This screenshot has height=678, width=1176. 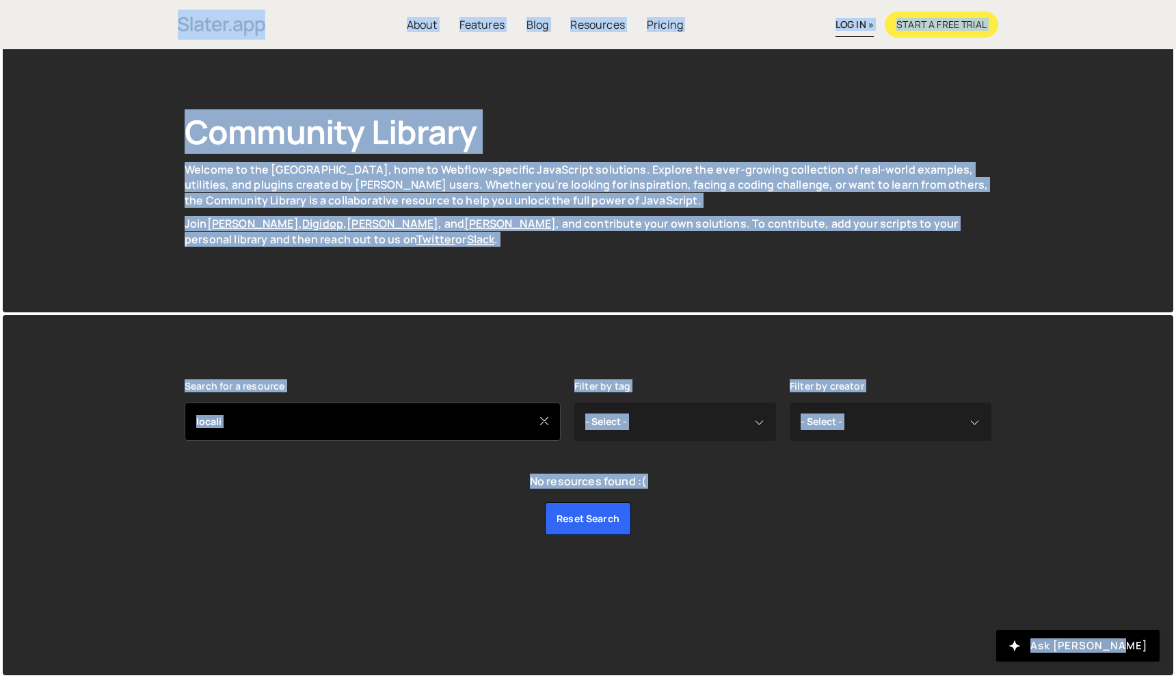 What do you see at coordinates (854, 25) in the screenshot?
I see `a: log in »` at bounding box center [854, 25].